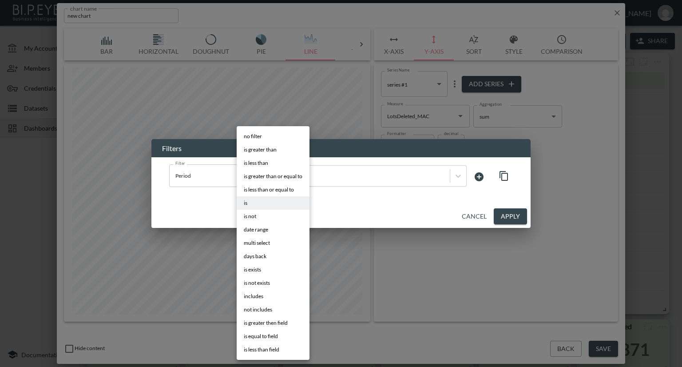 This screenshot has width=682, height=367. Describe the element at coordinates (256, 229) in the screenshot. I see `span: date range` at that location.